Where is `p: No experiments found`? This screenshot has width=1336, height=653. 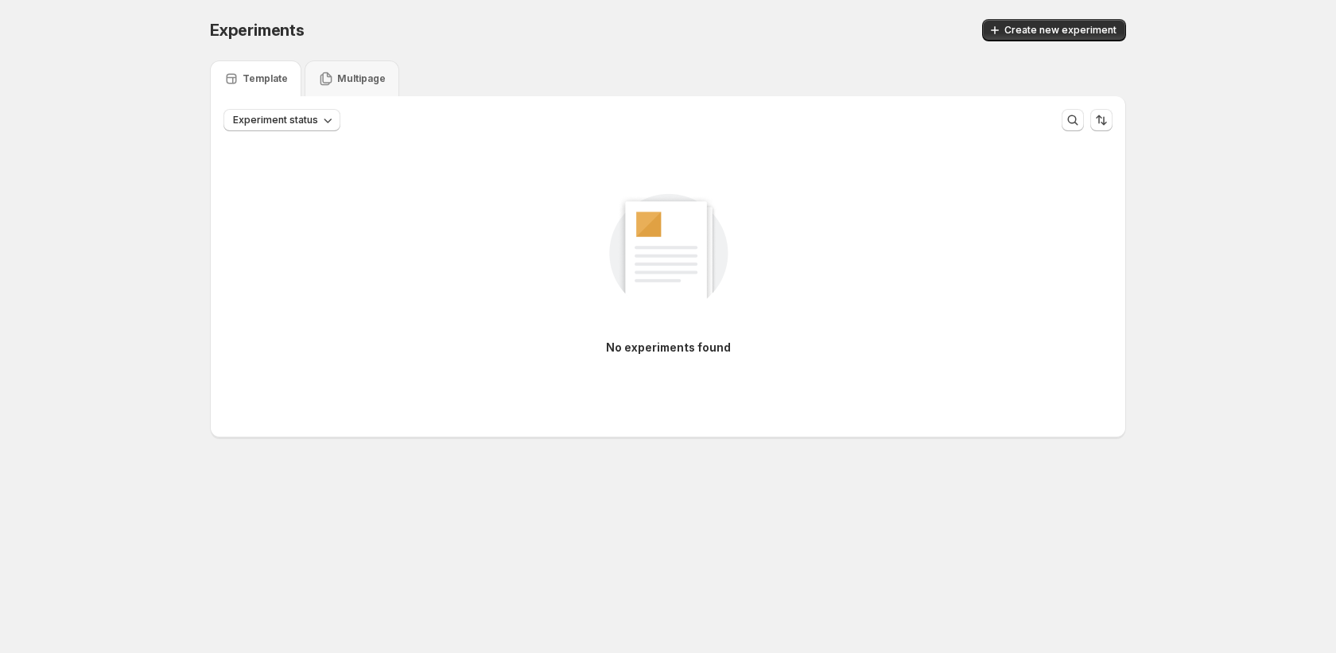 p: No experiments found is located at coordinates (668, 348).